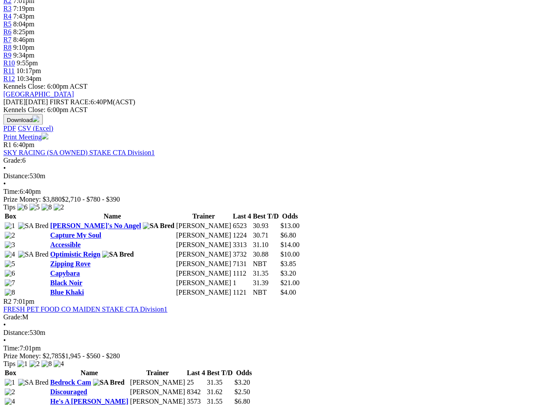 This screenshot has height=405, width=554. Describe the element at coordinates (24, 55) in the screenshot. I see `span: 9:34pm` at that location.